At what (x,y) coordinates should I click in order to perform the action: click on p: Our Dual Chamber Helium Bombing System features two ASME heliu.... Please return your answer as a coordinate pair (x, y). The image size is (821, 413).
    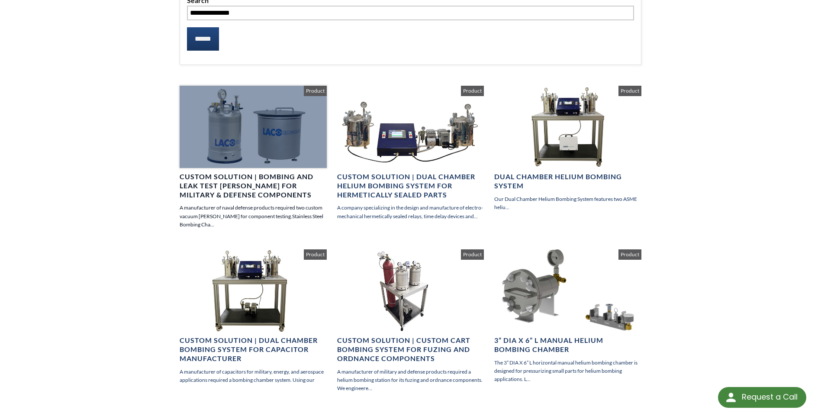
    Looking at the image, I should click on (568, 203).